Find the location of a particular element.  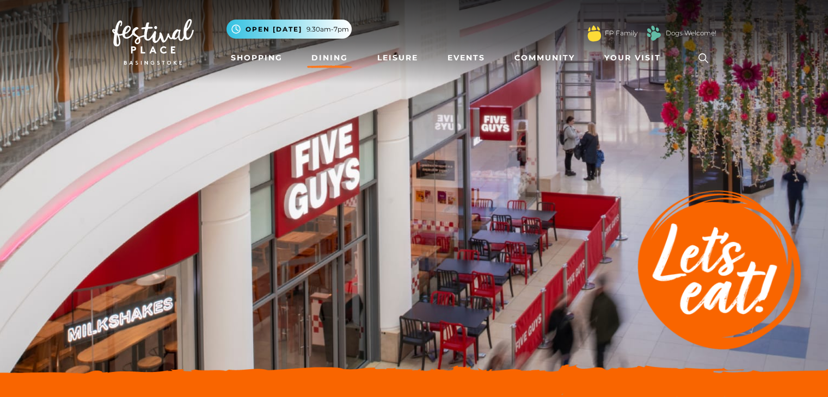

a: Dogs Welcome! is located at coordinates (691, 33).